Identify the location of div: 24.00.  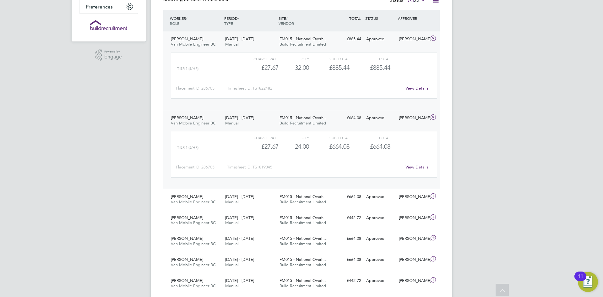
(294, 146).